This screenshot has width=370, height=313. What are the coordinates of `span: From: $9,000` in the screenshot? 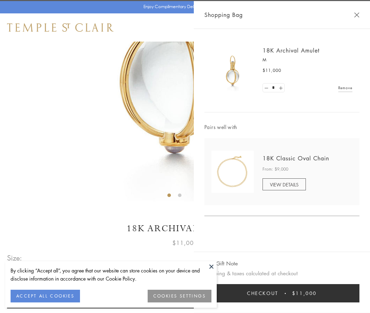 It's located at (275, 169).